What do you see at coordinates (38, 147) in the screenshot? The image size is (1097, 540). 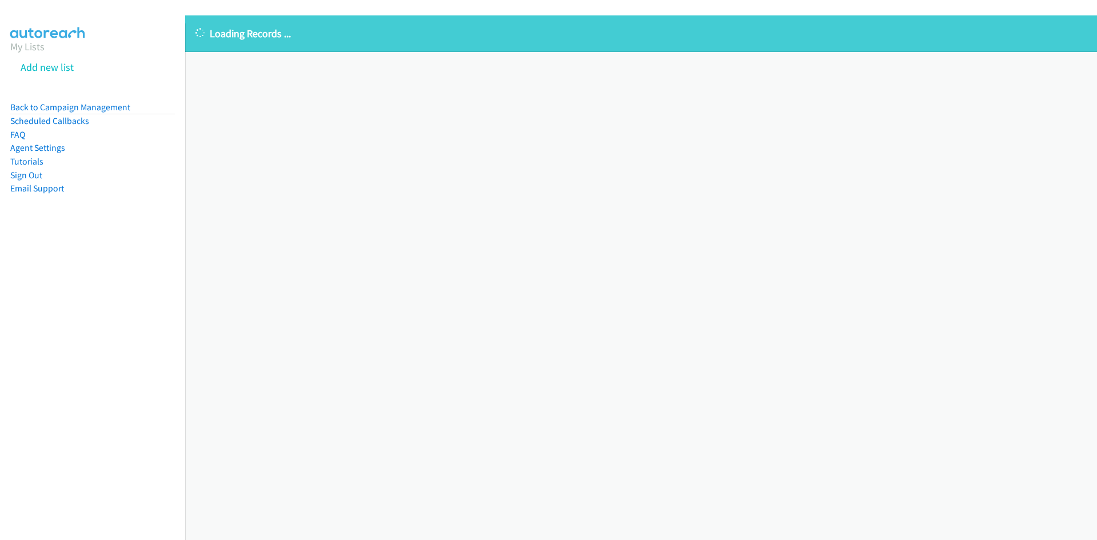 I see `a: Agent Settings` at bounding box center [38, 147].